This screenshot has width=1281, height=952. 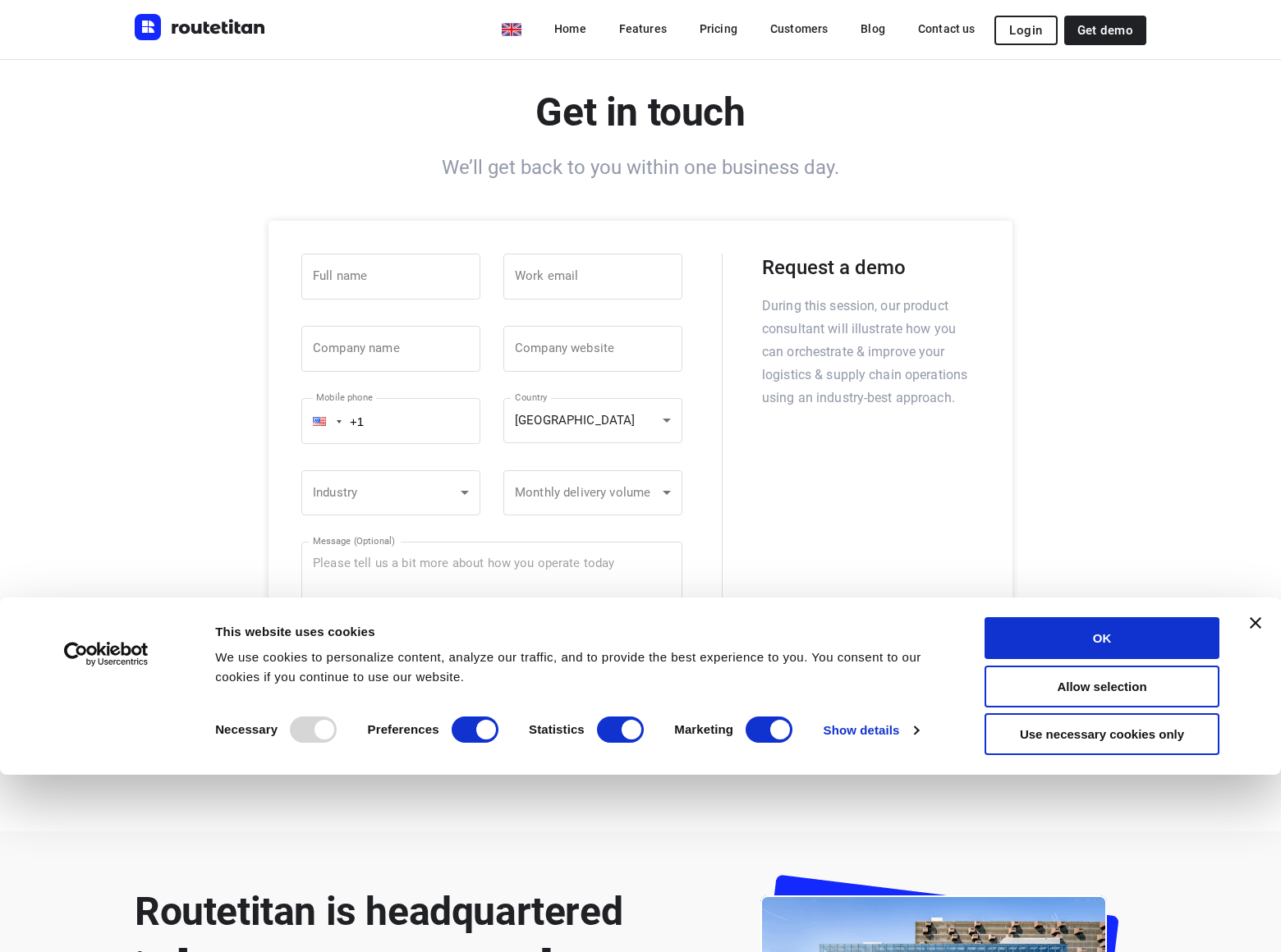 What do you see at coordinates (557, 729) in the screenshot?
I see `strong: Statistics` at bounding box center [557, 729].